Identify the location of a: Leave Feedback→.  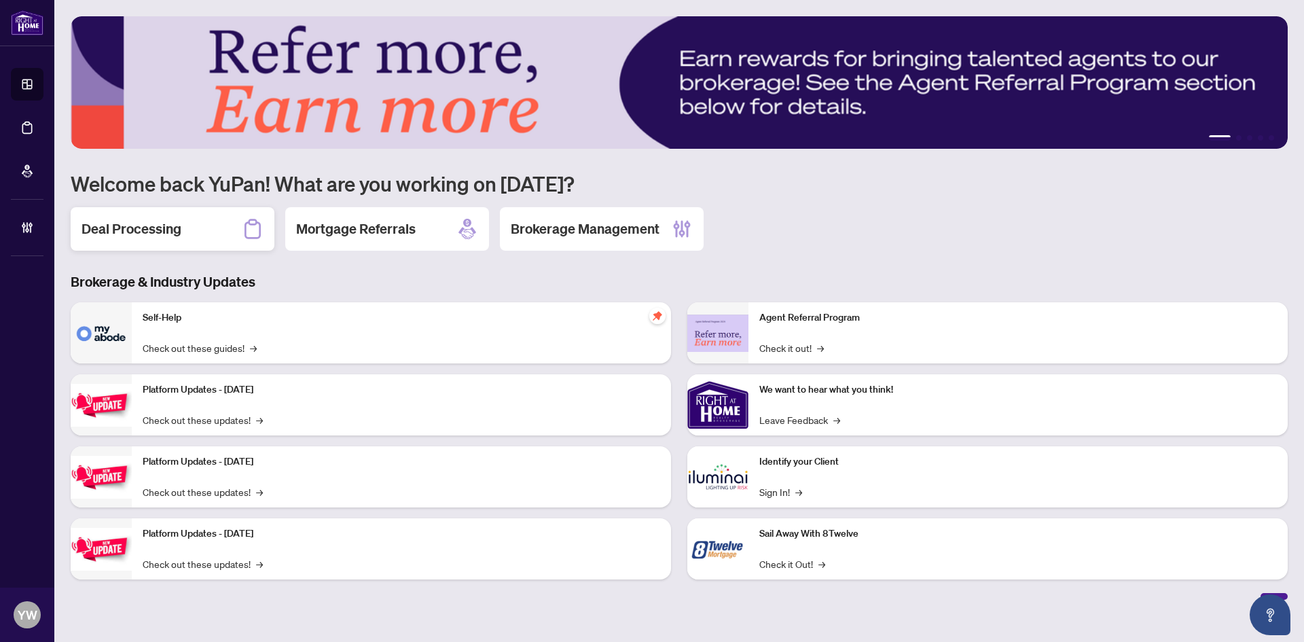
(799, 420).